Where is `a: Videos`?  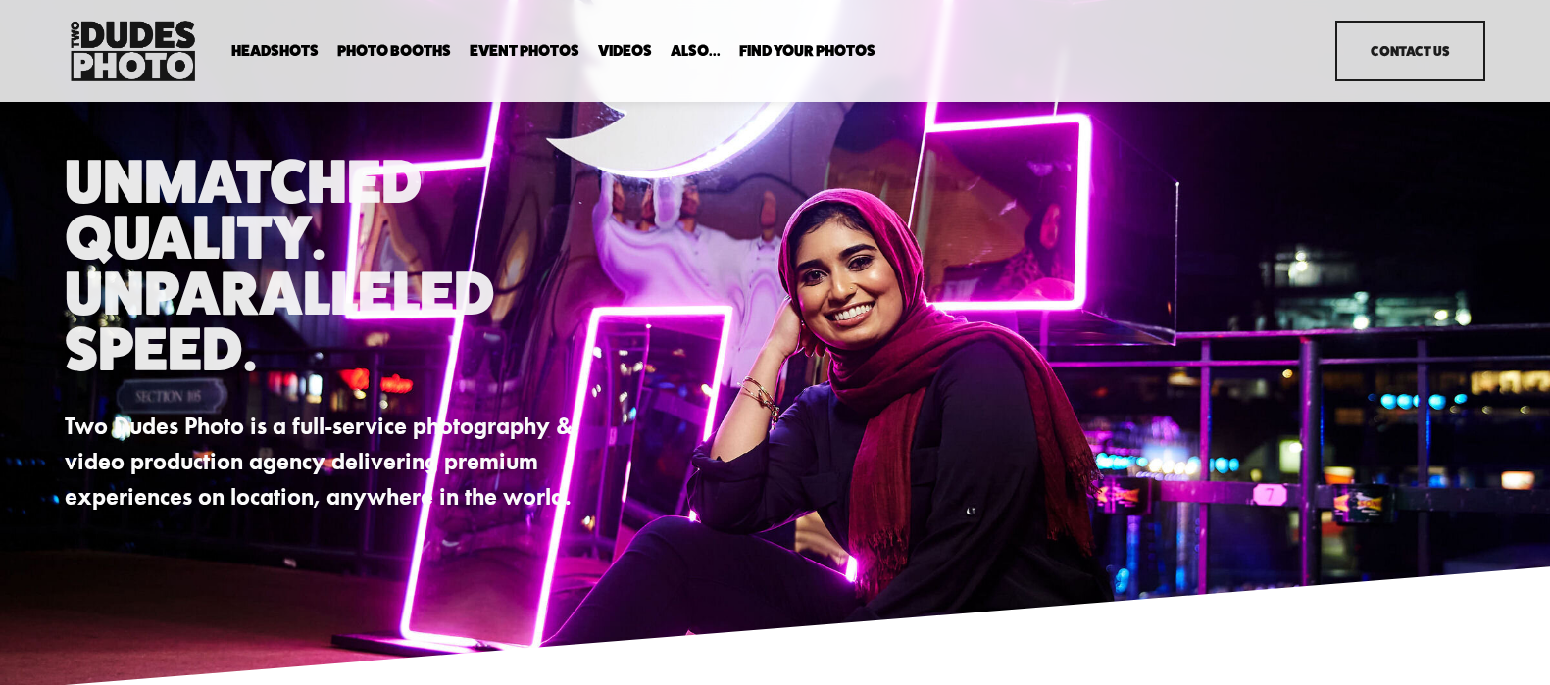
a: Videos is located at coordinates (624, 51).